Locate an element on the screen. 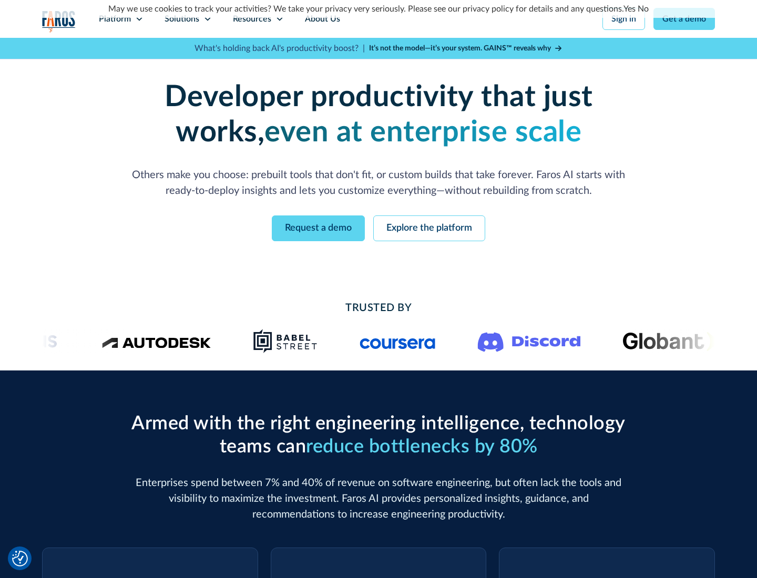 The width and height of the screenshot is (757, 578). a: It’s not the model—it’s your system. GAINS™ reveals why is located at coordinates (466, 48).